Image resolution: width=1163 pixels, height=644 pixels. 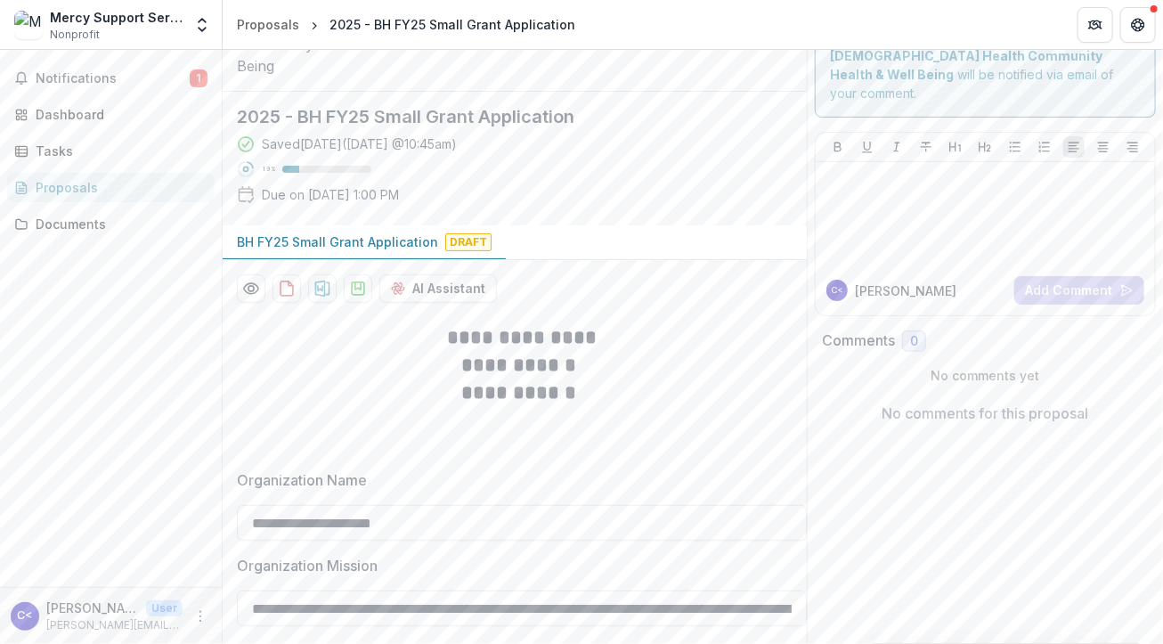 What do you see at coordinates (302, 480) in the screenshot?
I see `p: Organization Name` at bounding box center [302, 480].